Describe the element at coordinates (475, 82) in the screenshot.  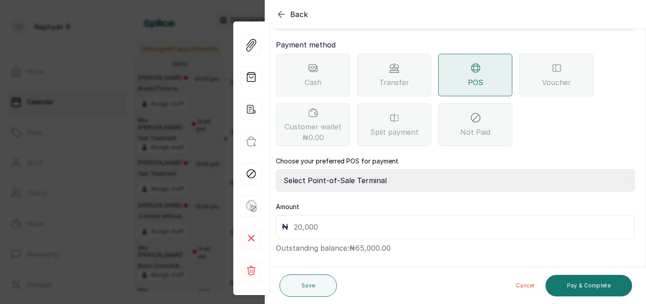
I see `span: POS` at that location.